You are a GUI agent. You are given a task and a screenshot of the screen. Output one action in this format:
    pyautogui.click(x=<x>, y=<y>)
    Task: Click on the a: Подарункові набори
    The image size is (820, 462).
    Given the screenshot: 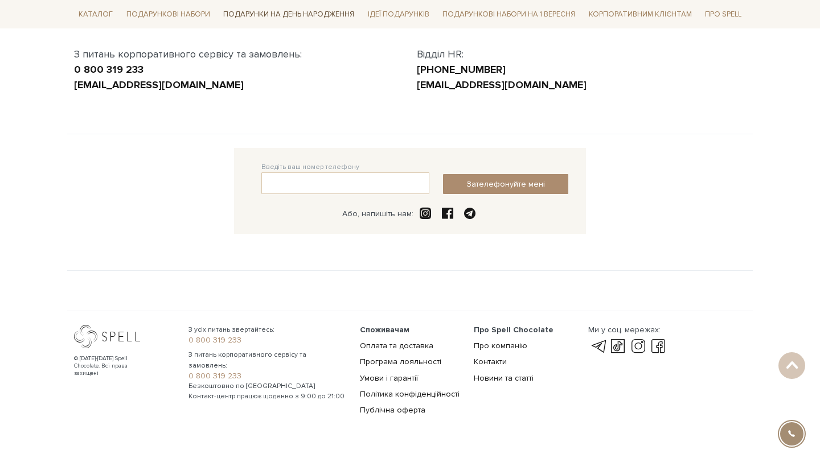 What is the action you would take?
    pyautogui.click(x=168, y=14)
    